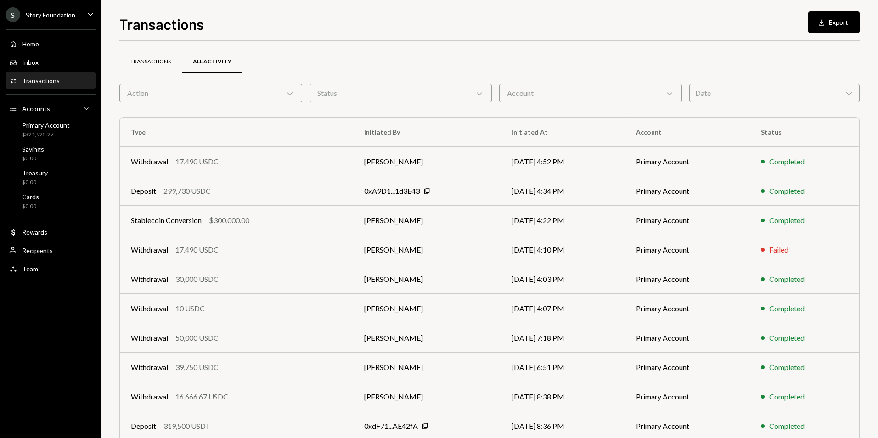  I want to click on div: Recipients, so click(37, 250).